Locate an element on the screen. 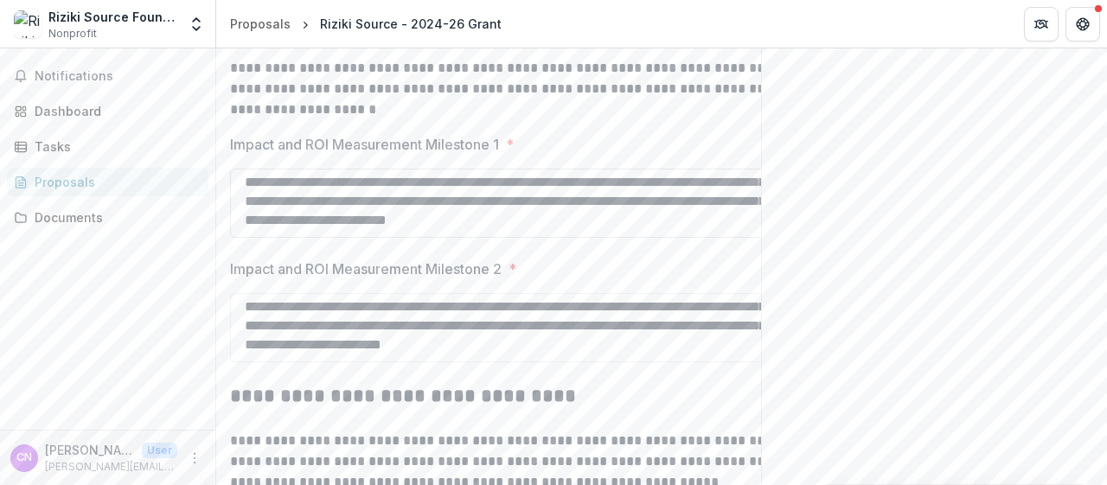  div: Riziki Source - 2024-26 Grant is located at coordinates (411, 23).